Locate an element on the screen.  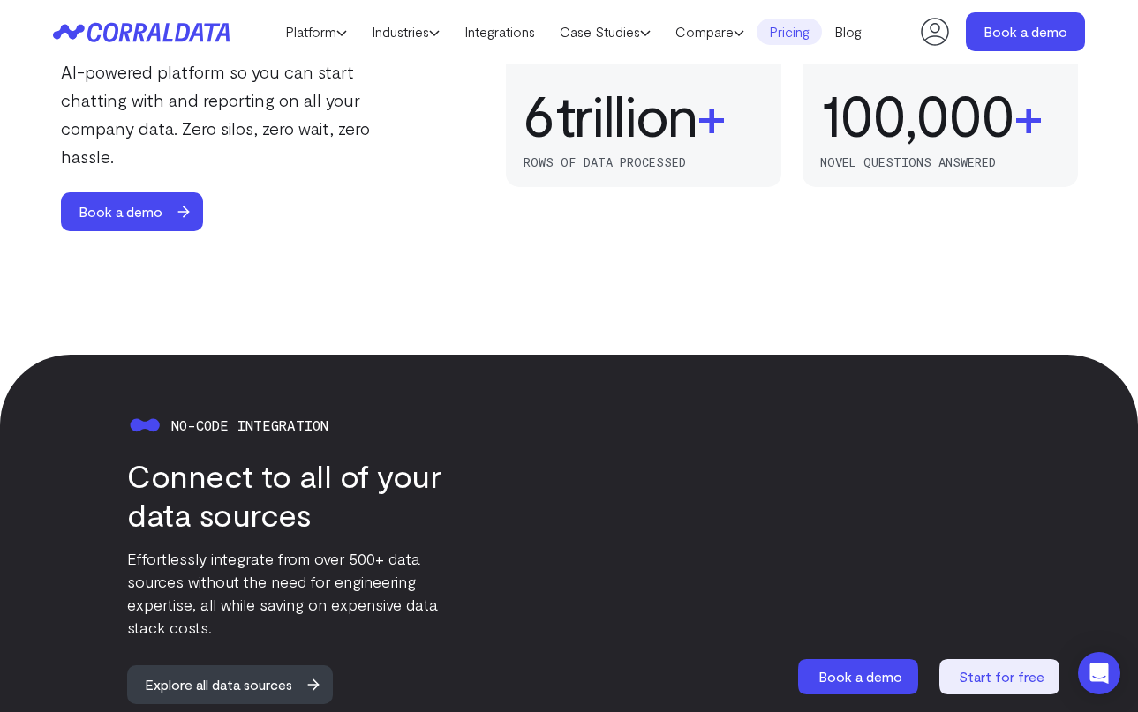
a: Compare is located at coordinates (710, 32).